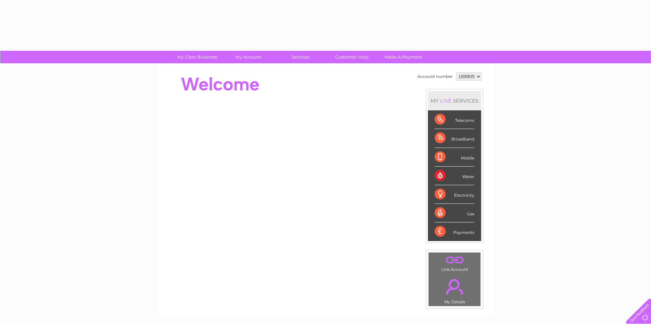 The width and height of the screenshot is (651, 324). I want to click on td: Link Account, so click(454, 263).